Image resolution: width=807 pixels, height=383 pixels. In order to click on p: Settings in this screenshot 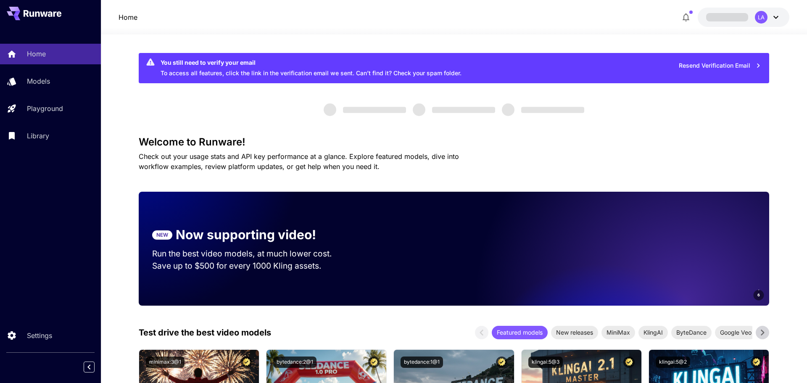, I will do `click(39, 335)`.